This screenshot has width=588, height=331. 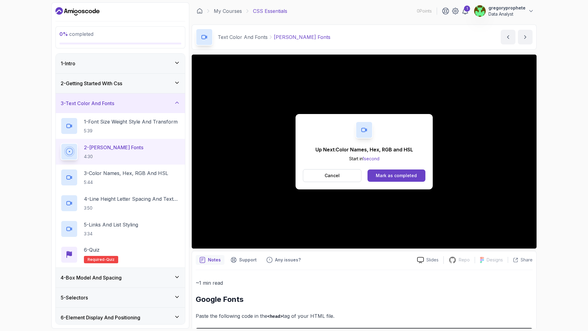 What do you see at coordinates (100, 317) in the screenshot?
I see `h3: 6 - Element Display And Positioning` at bounding box center [100, 317].